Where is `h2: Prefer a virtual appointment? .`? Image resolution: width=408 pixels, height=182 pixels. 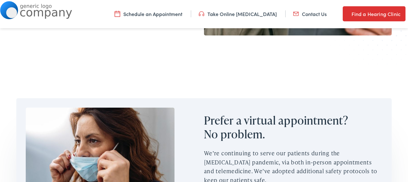 h2: Prefer a virtual appointment? . is located at coordinates (286, 127).